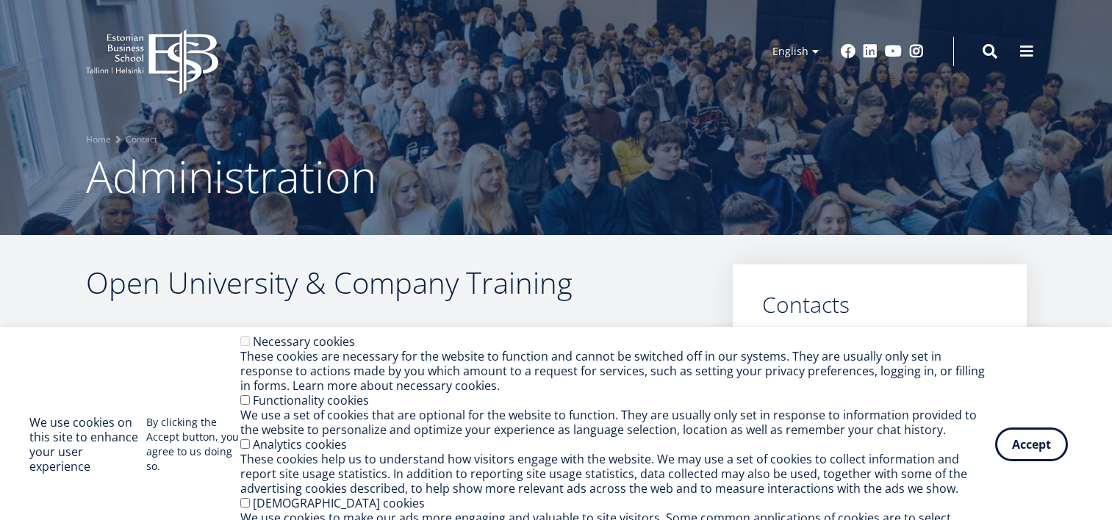 This screenshot has height=520, width=1112. Describe the element at coordinates (467, 337) in the screenshot. I see `th: e-MAIL` at that location.